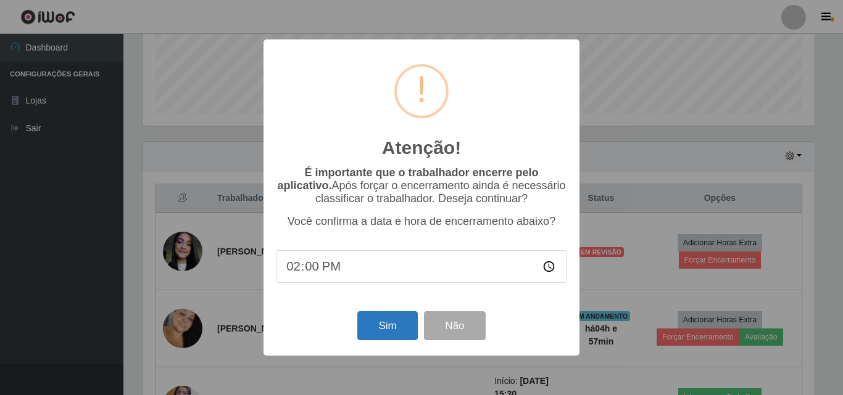 The height and width of the screenshot is (395, 843). What do you see at coordinates (421, 186) in the screenshot?
I see `p: Após forçar o encerramento ainda é necessário classificar o trabalhador. Deseja continuar?` at bounding box center [421, 186].